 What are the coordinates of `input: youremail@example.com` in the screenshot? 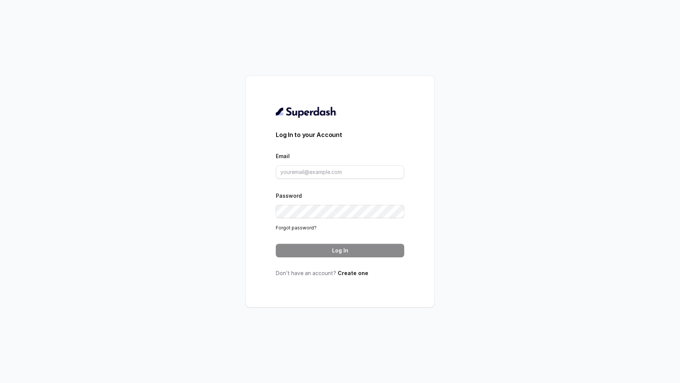 It's located at (340, 172).